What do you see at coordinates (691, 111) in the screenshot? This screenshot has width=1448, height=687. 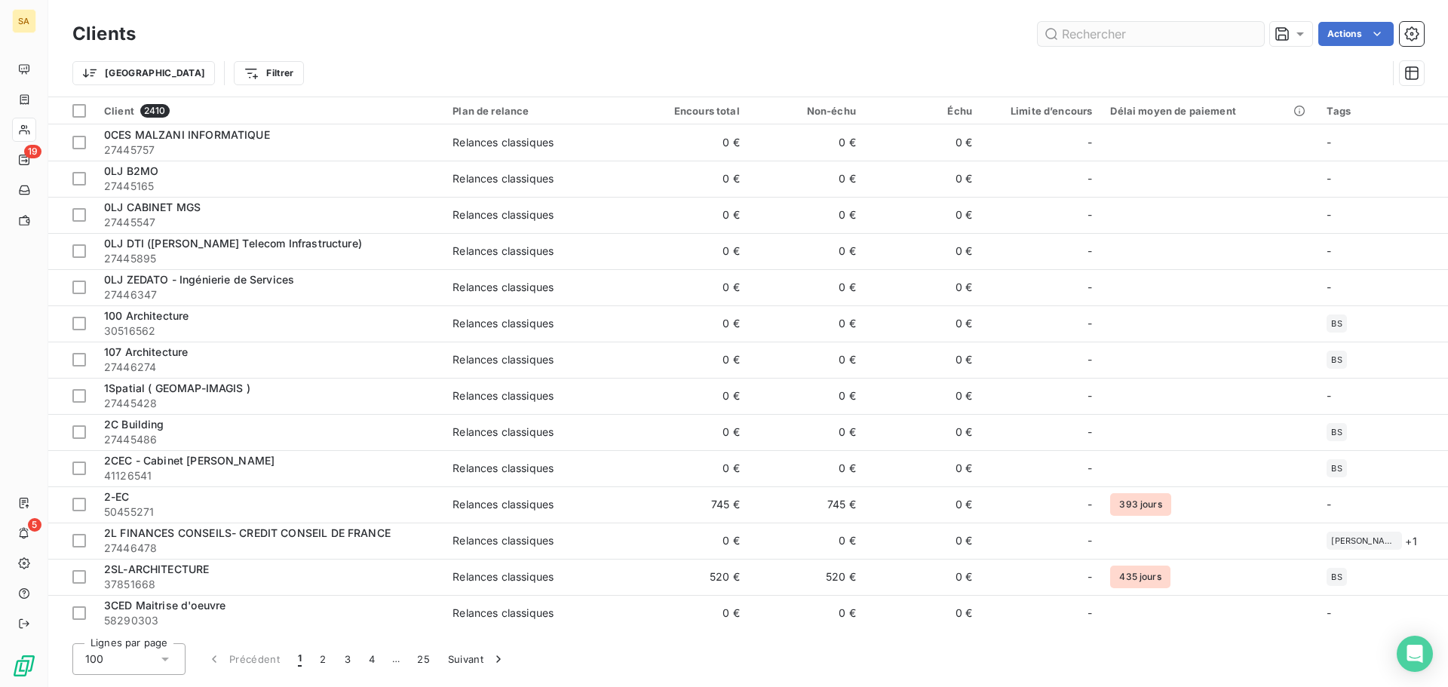 I see `div: Encours total` at bounding box center [691, 111].